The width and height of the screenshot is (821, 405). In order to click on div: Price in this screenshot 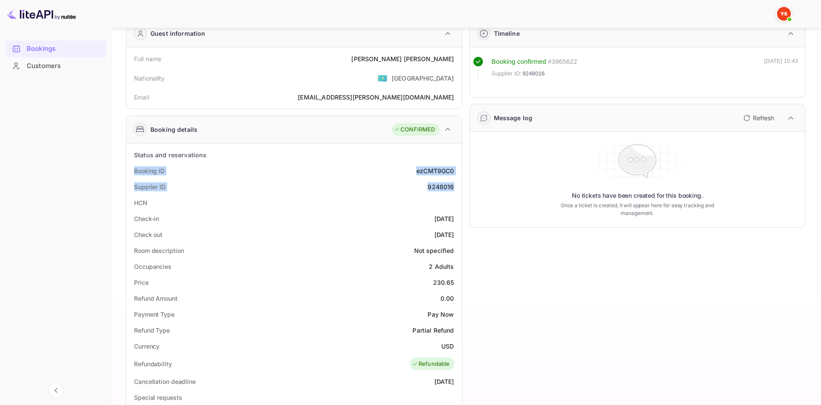, I will do `click(141, 282)`.